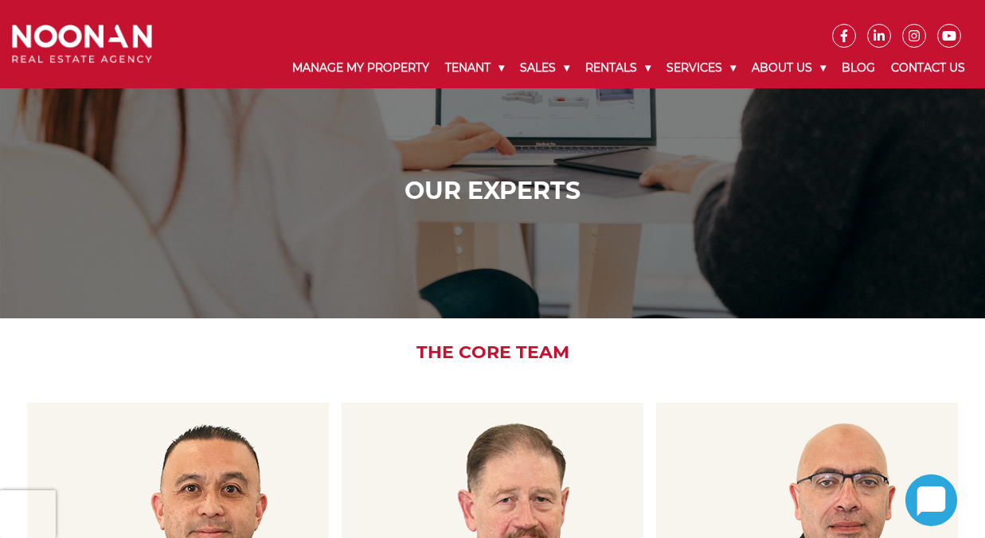 The height and width of the screenshot is (538, 985). I want to click on h1: Our Experts, so click(492, 191).